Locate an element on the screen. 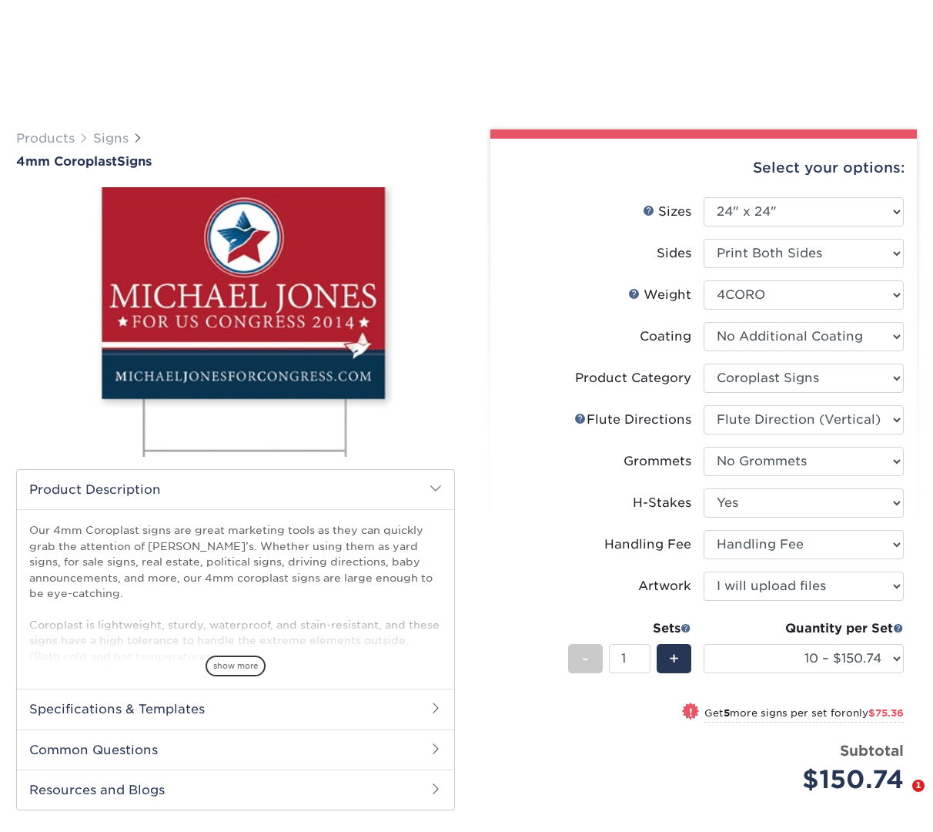  a: Signs is located at coordinates (111, 138).